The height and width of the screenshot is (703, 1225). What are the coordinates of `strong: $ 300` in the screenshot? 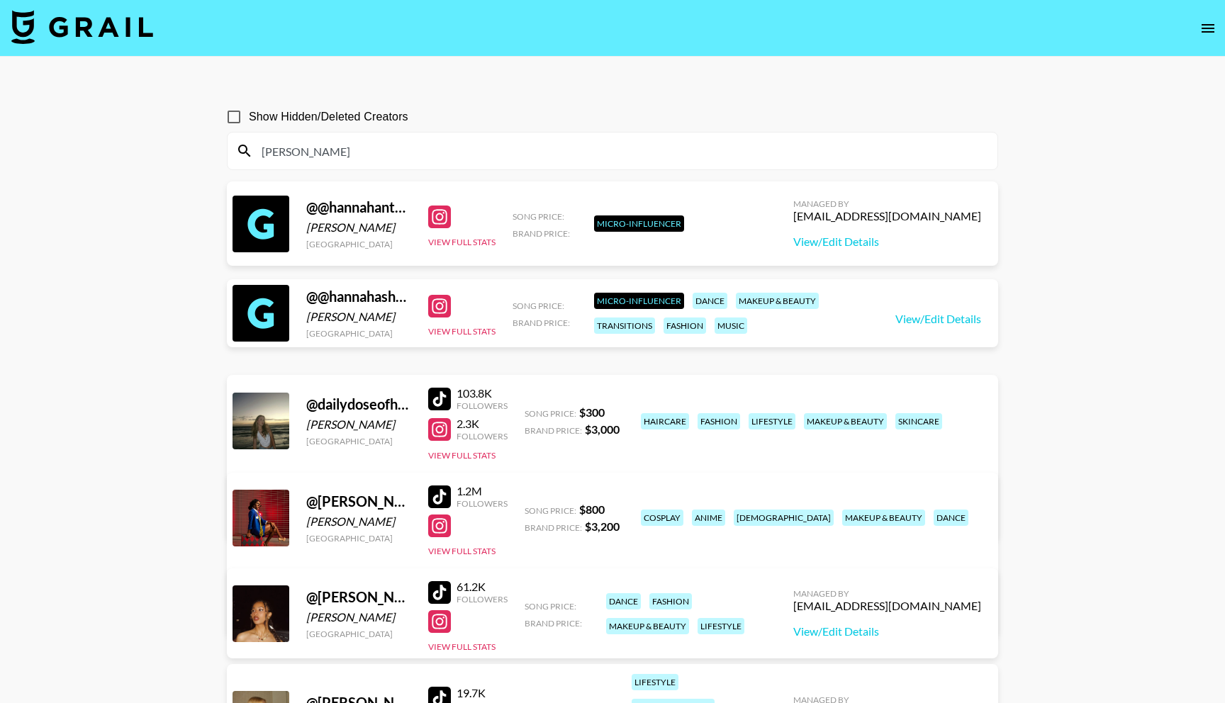 It's located at (592, 412).